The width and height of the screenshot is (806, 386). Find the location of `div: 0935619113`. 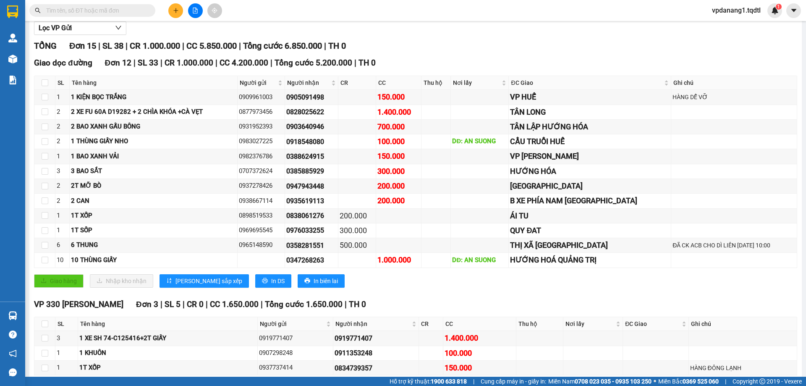

div: 0935619113 is located at coordinates (311, 201).